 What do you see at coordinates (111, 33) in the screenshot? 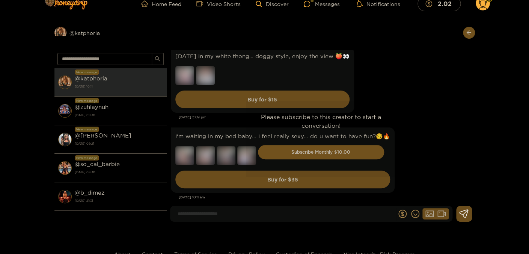
I see `div: @katphoria` at bounding box center [111, 33].